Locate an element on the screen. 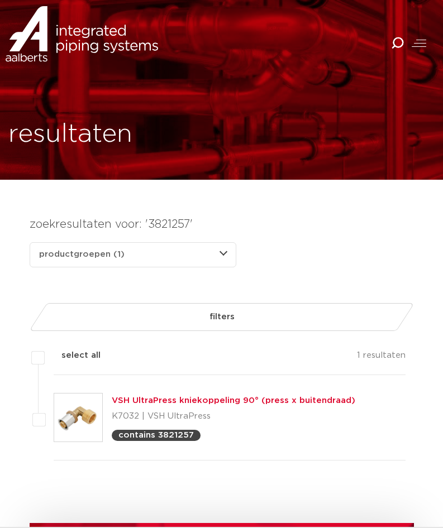 Image resolution: width=443 pixels, height=528 pixels. p: K7032 | VSH UltraPress is located at coordinates (233, 416).